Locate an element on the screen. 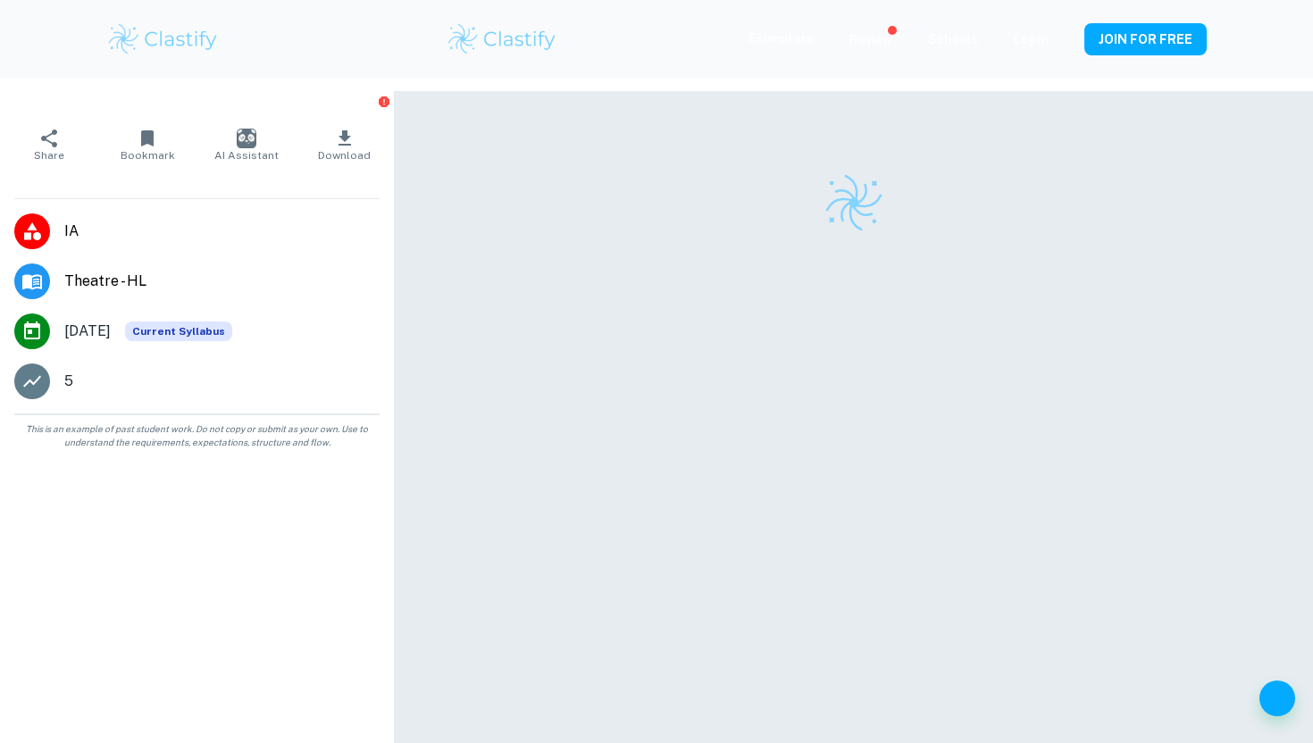  span: Share is located at coordinates (49, 155).